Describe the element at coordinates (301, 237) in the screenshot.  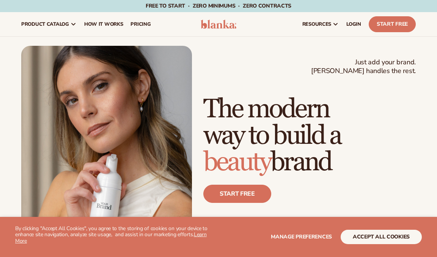
I see `button: Manage preferences` at that location.